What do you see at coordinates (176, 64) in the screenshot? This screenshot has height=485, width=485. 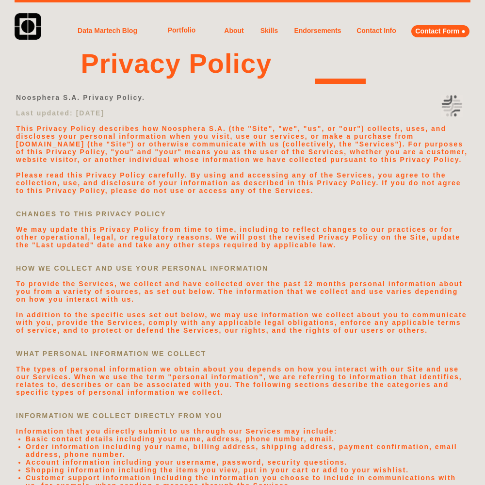 I see `h1: Privacy Policy` at bounding box center [176, 64].